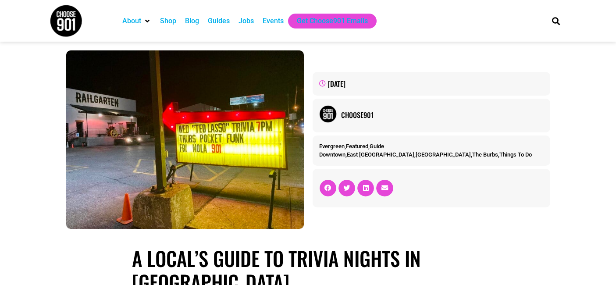 This screenshot has width=616, height=285. Describe the element at coordinates (219, 21) in the screenshot. I see `a: Guides` at that location.